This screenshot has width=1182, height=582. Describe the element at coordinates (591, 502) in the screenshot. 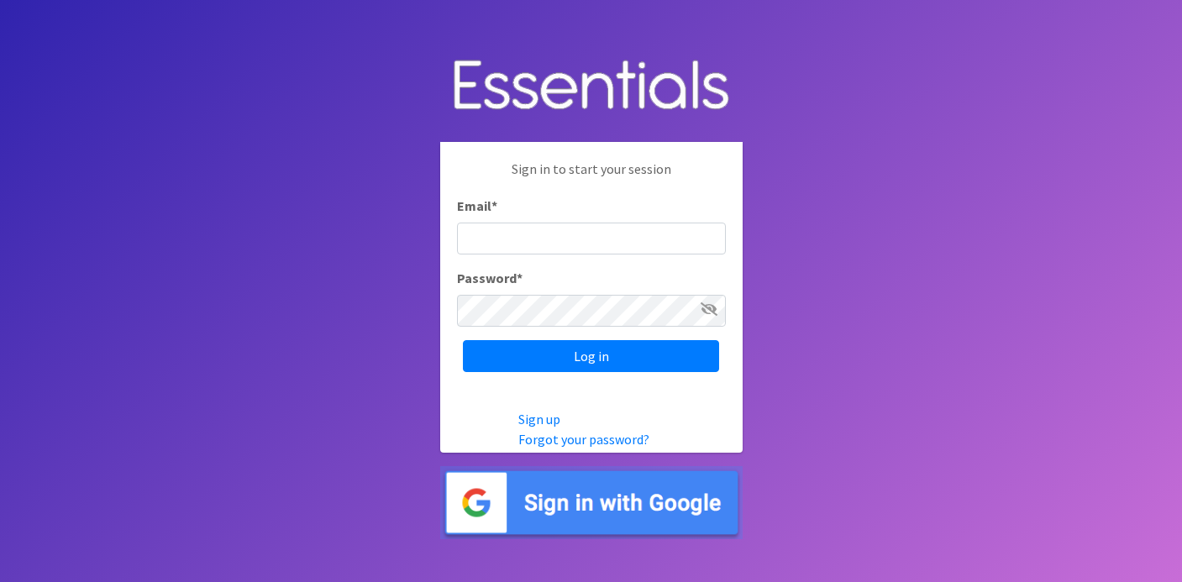

I see `img: Sign in with Google` at that location.